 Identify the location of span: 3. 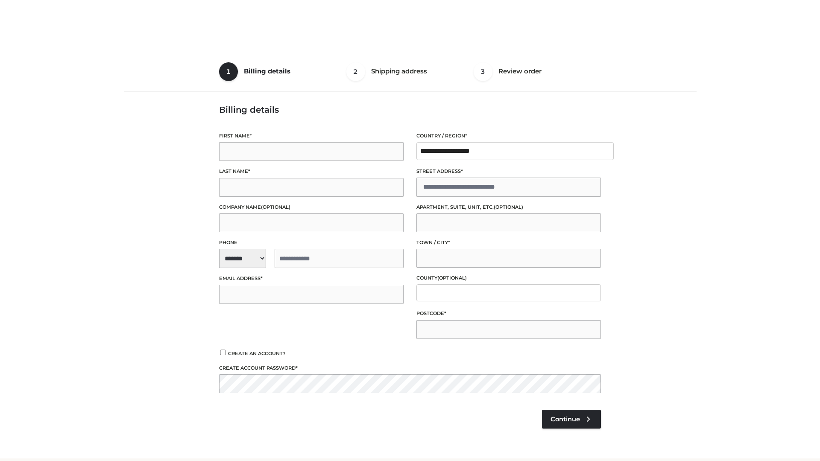
(483, 72).